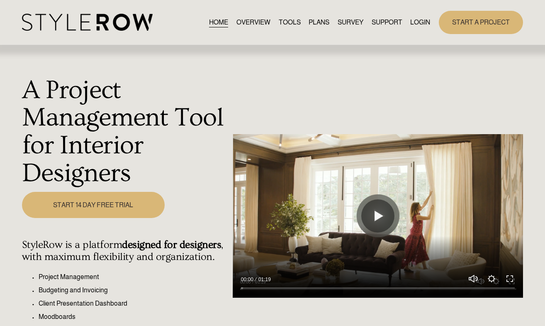  What do you see at coordinates (219, 22) in the screenshot?
I see `a: HOME` at bounding box center [219, 22].